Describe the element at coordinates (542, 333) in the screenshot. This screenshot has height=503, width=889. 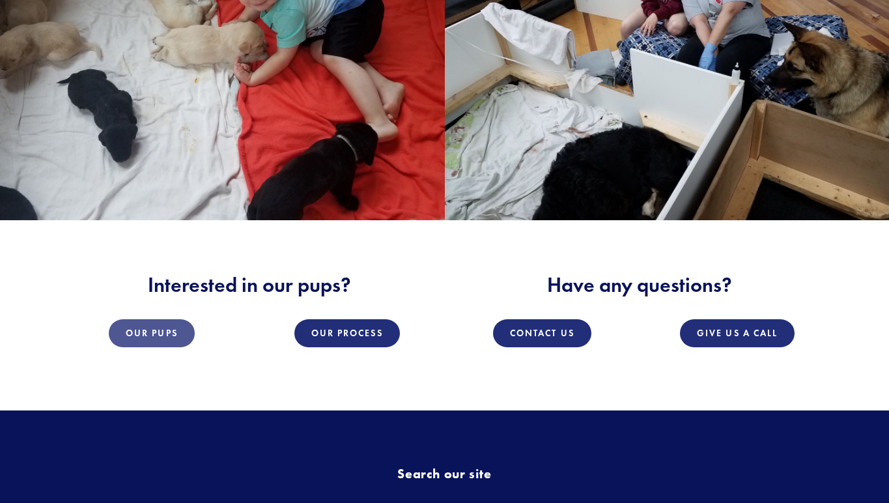
I see `a: Contact Us` at that location.